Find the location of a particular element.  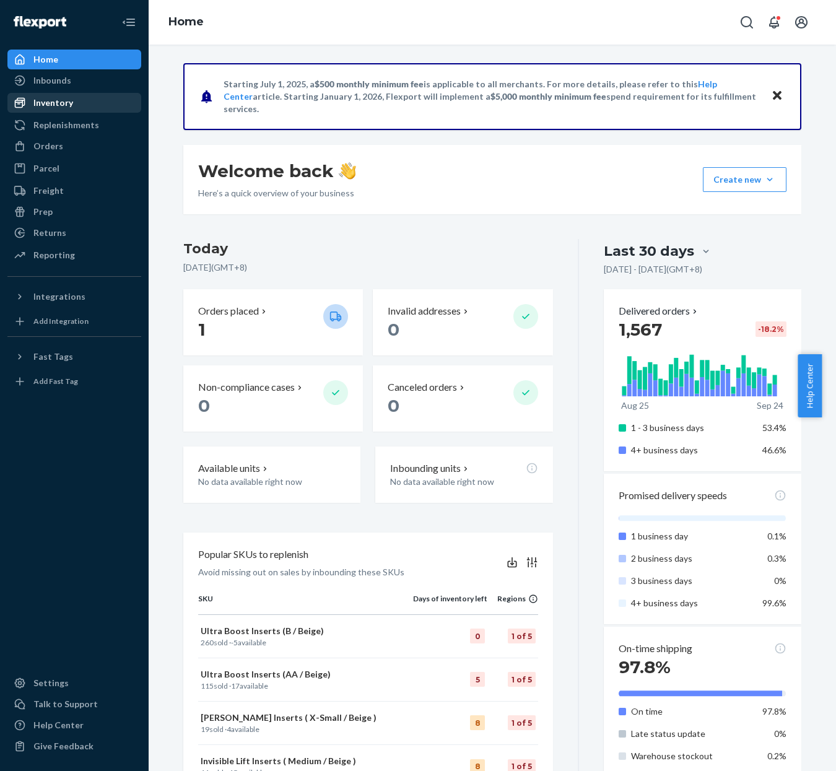

button: Integrations is located at coordinates (74, 297).